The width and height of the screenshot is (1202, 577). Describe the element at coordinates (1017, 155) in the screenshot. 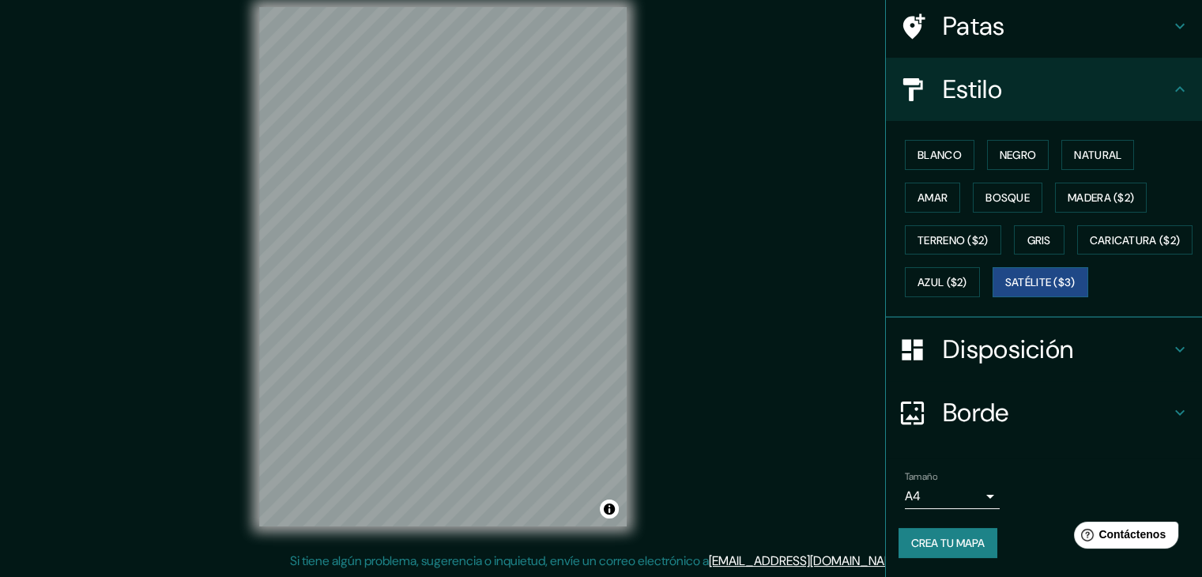

I see `button: Negro` at that location.